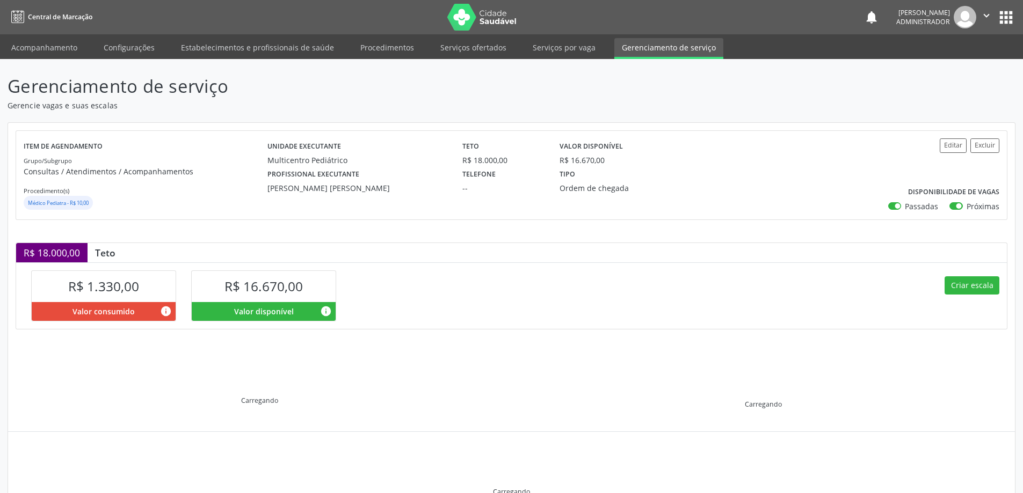 This screenshot has width=1023, height=493. I want to click on p: Gerenciamento de serviço, so click(360, 86).